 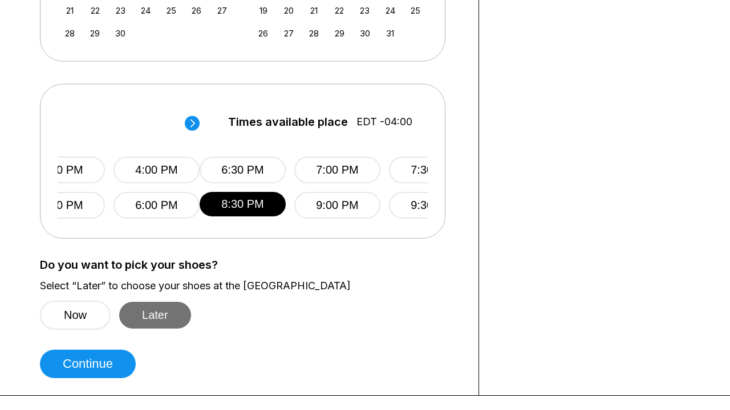 What do you see at coordinates (364, 33) in the screenshot?
I see `div: Choose Thursday, October 30th, 2025` at bounding box center [364, 33].